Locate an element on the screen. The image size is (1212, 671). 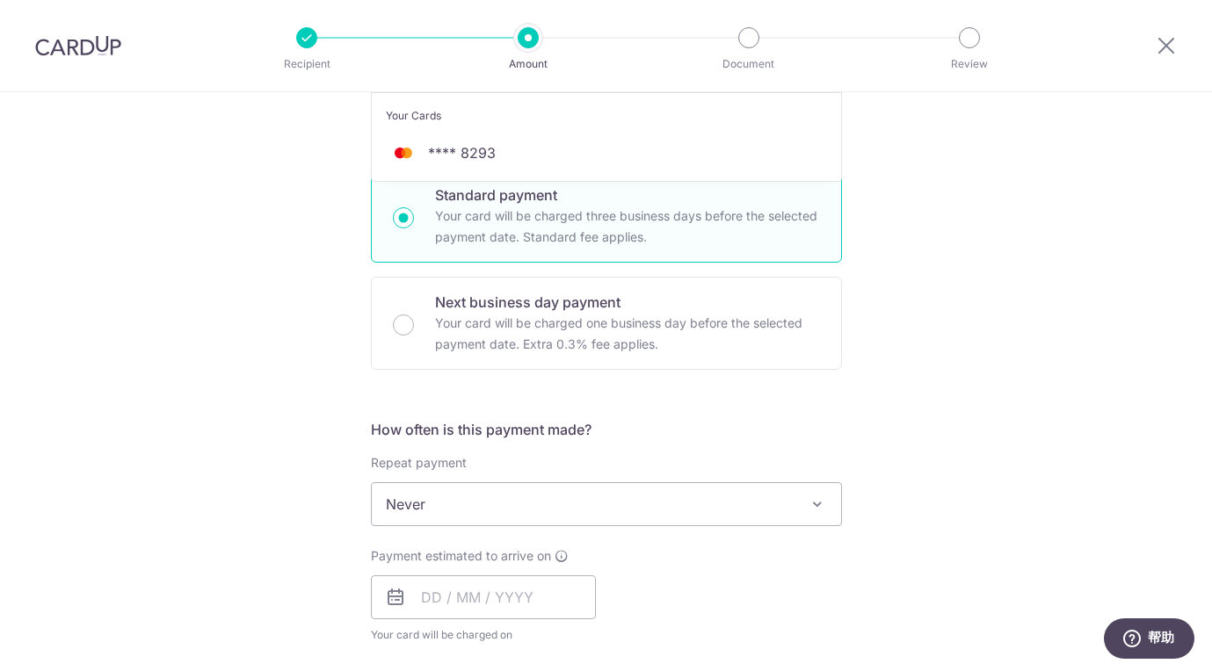
p: Recipient is located at coordinates (307, 64).